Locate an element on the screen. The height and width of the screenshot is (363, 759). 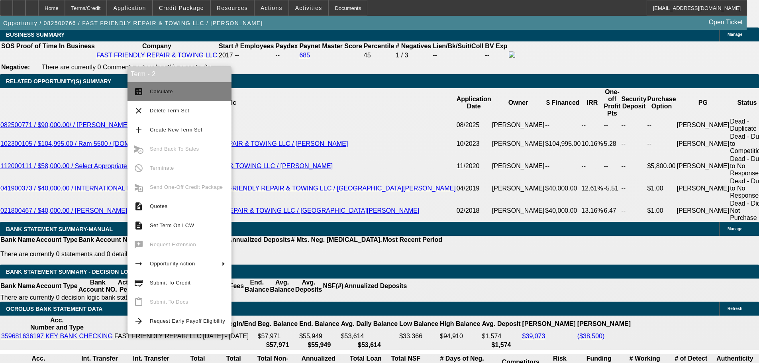
td: 02/2018 is located at coordinates (474, 211).